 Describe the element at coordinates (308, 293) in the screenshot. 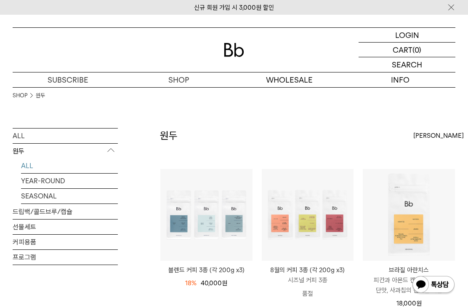

I see `p: 품절` at that location.